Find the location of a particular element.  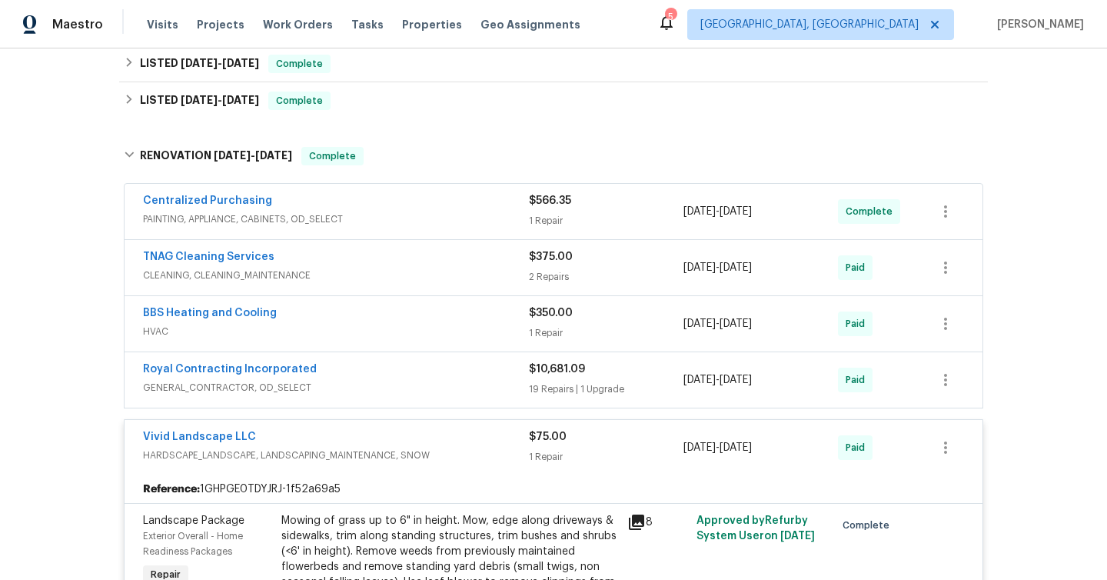

div: 1GHPGE0TDYJRJ-1f52a69a5 is located at coordinates (553, 489).